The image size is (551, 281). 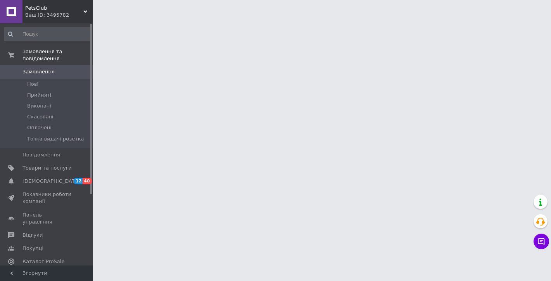 I want to click on span: Відгуки, so click(x=33, y=235).